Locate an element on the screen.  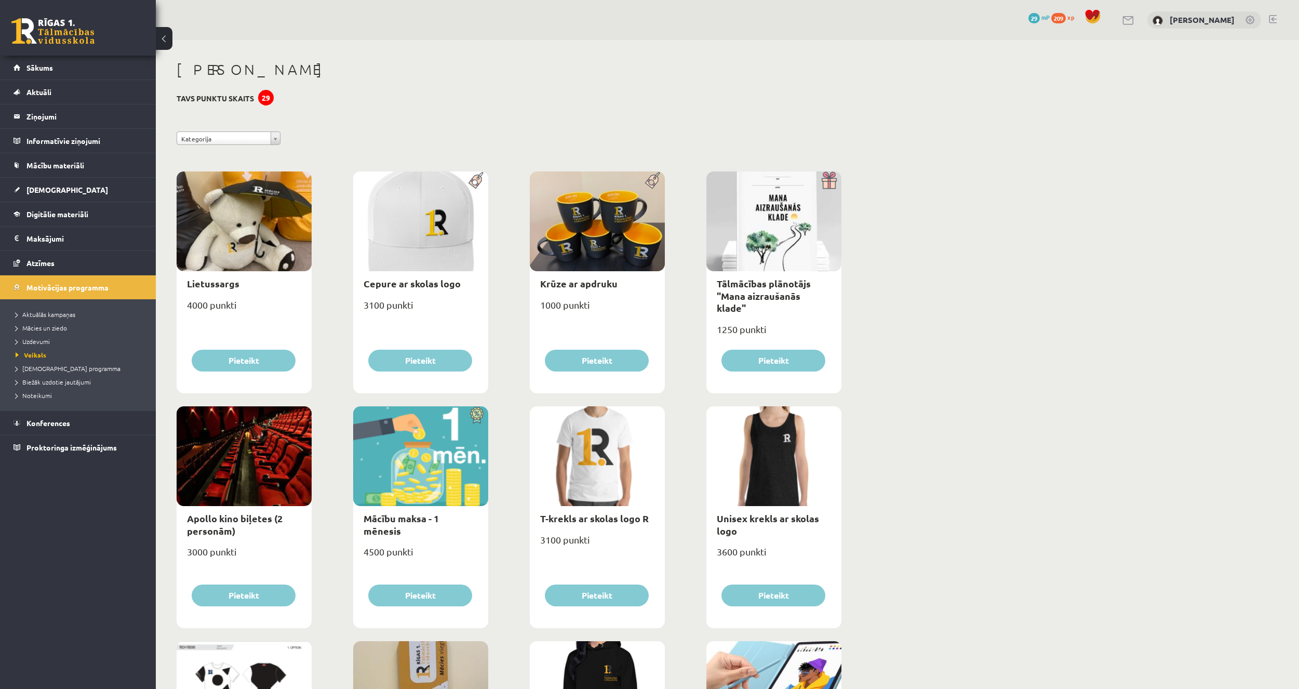
a: Mācību materiāli is located at coordinates (78, 165).